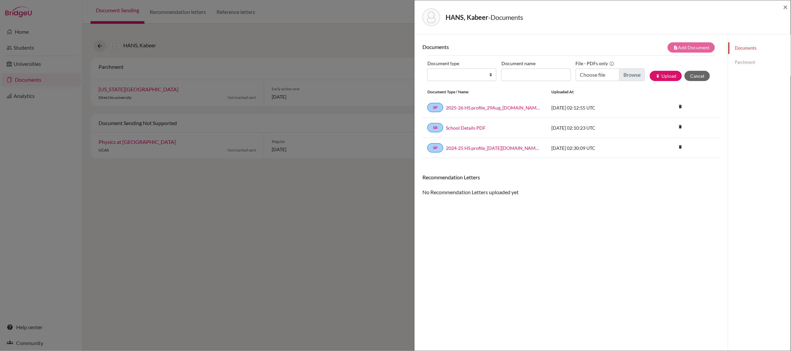 The height and width of the screenshot is (351, 791). I want to click on a: School Details PDF, so click(466, 128).